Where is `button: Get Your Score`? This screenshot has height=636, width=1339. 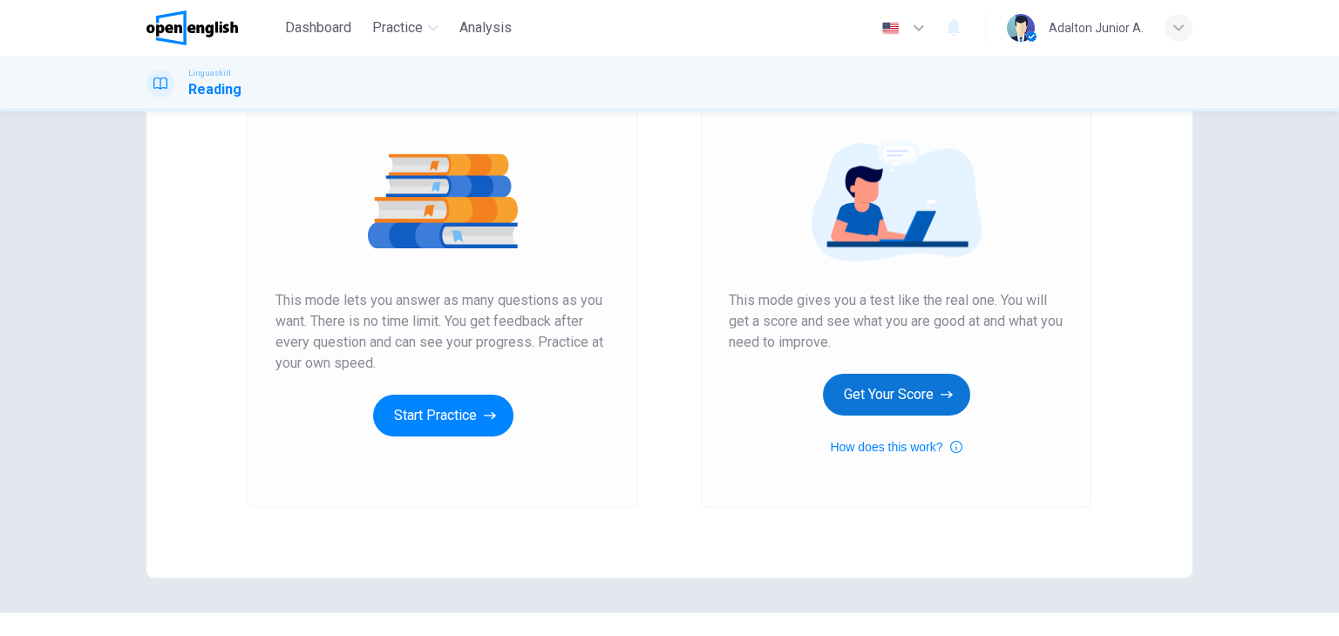
button: Get Your Score is located at coordinates (896, 395).